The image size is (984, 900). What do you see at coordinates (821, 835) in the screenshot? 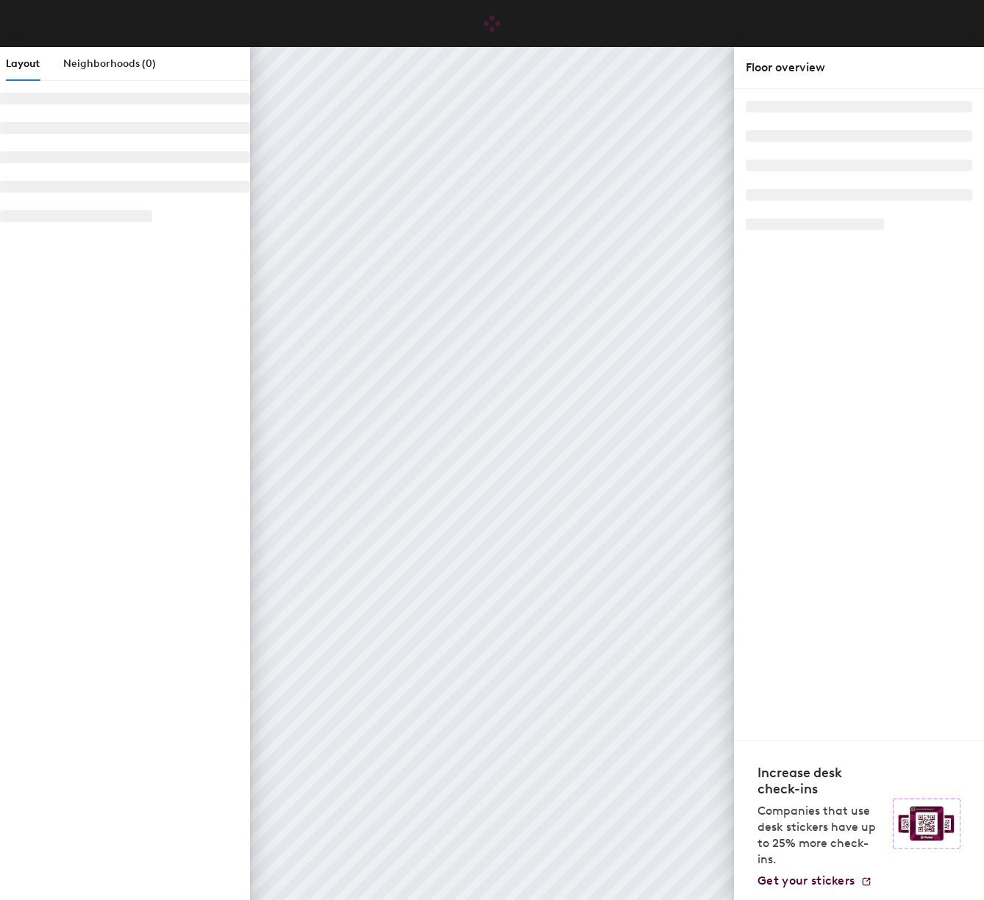
I see `p: Companies that use desk stickers have up to 25% more check-ins.` at bounding box center [821, 835].